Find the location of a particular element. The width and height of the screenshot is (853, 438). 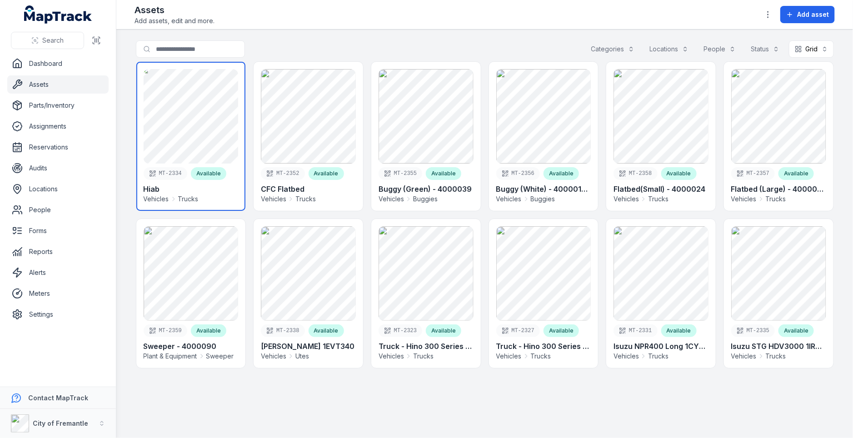

button: People is located at coordinates (719, 49).